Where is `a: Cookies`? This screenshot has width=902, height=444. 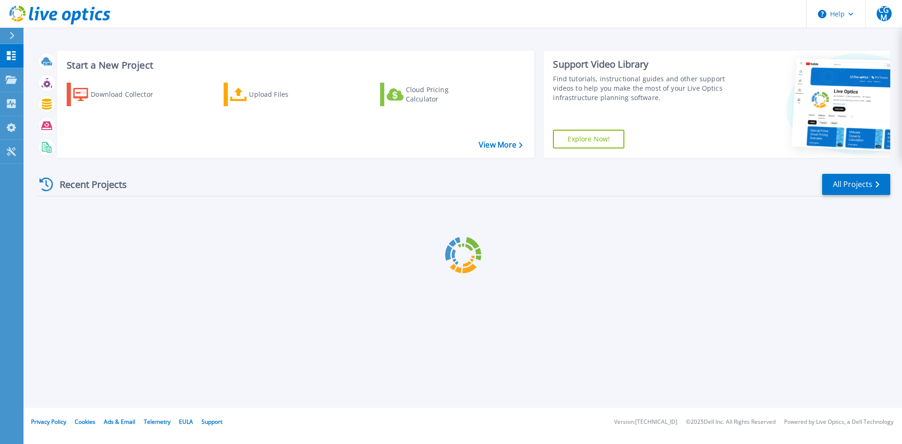 a: Cookies is located at coordinates (85, 421).